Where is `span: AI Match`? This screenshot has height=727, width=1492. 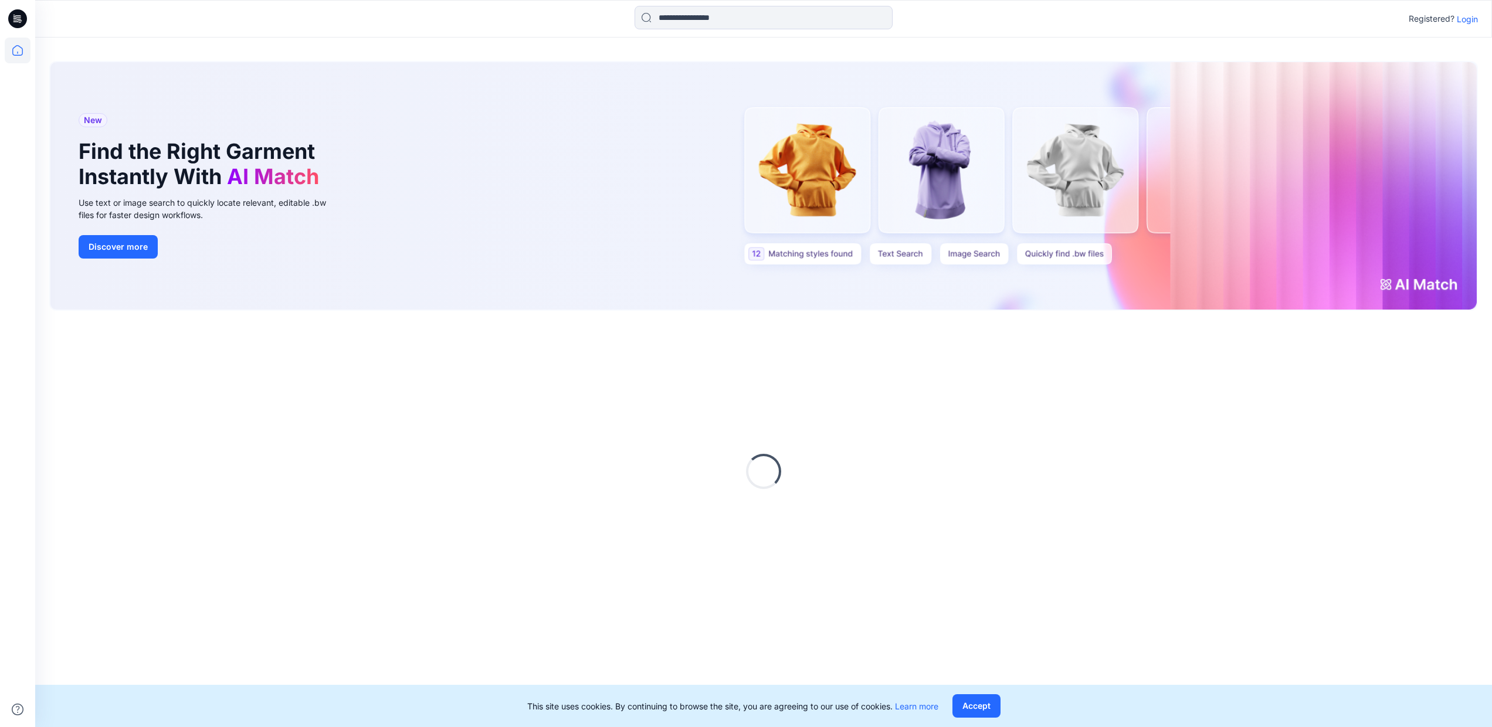 span: AI Match is located at coordinates (273, 177).